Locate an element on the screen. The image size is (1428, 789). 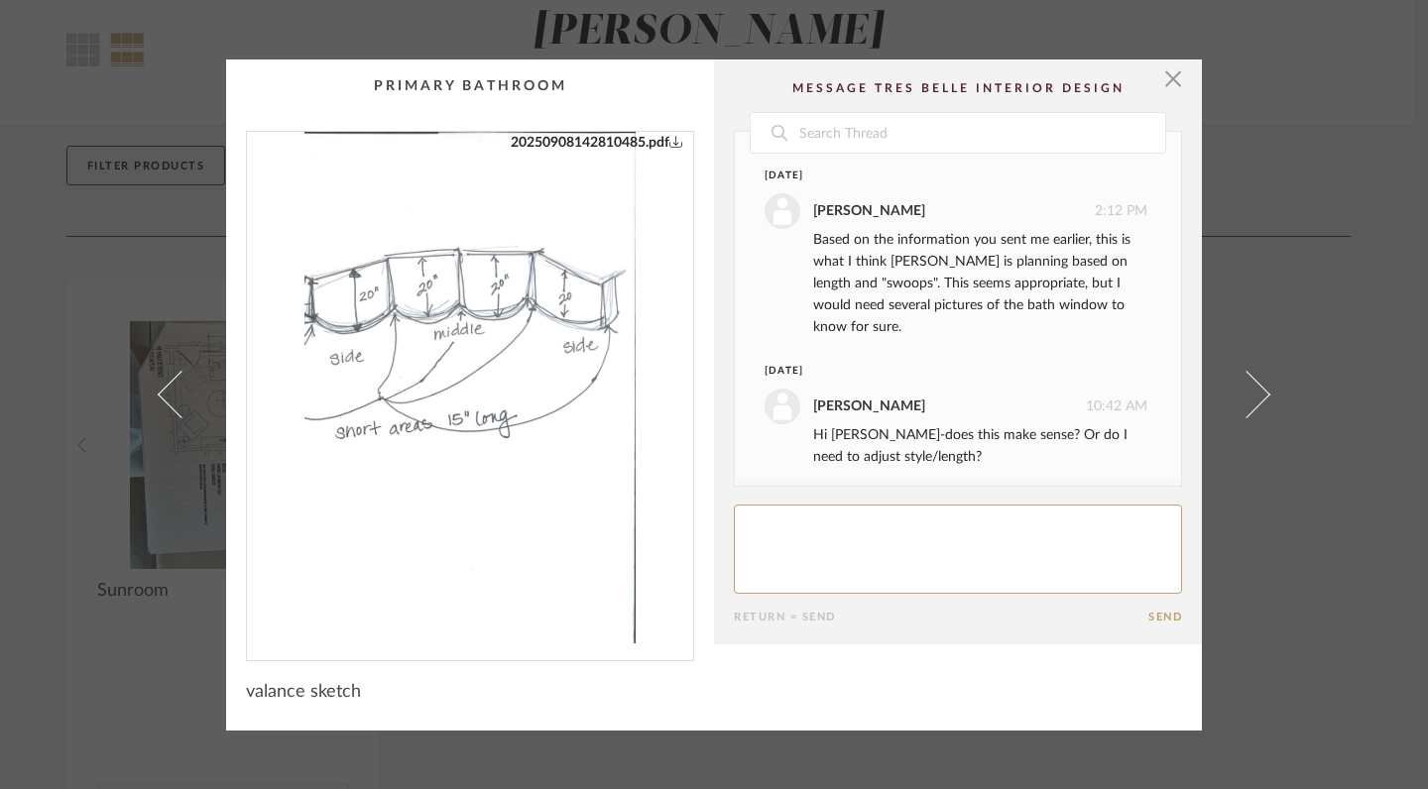
span: valance sketch is located at coordinates (303, 692).